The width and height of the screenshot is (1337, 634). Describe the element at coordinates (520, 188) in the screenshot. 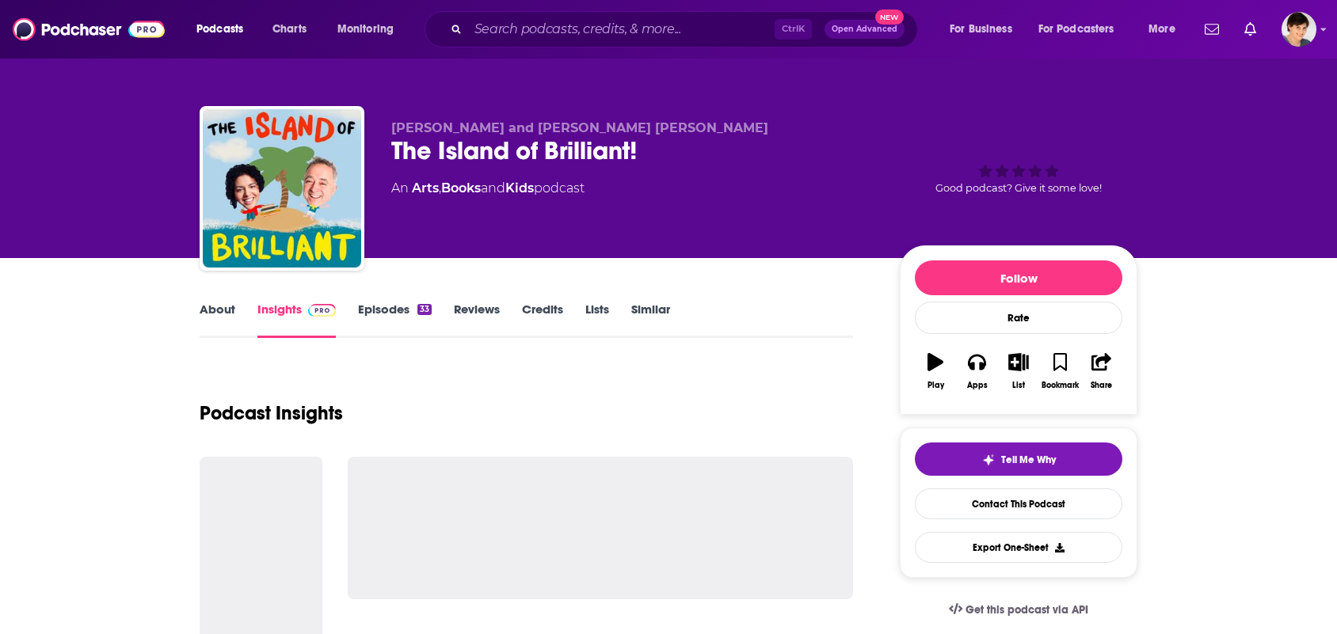

I see `a: Kids` at that location.